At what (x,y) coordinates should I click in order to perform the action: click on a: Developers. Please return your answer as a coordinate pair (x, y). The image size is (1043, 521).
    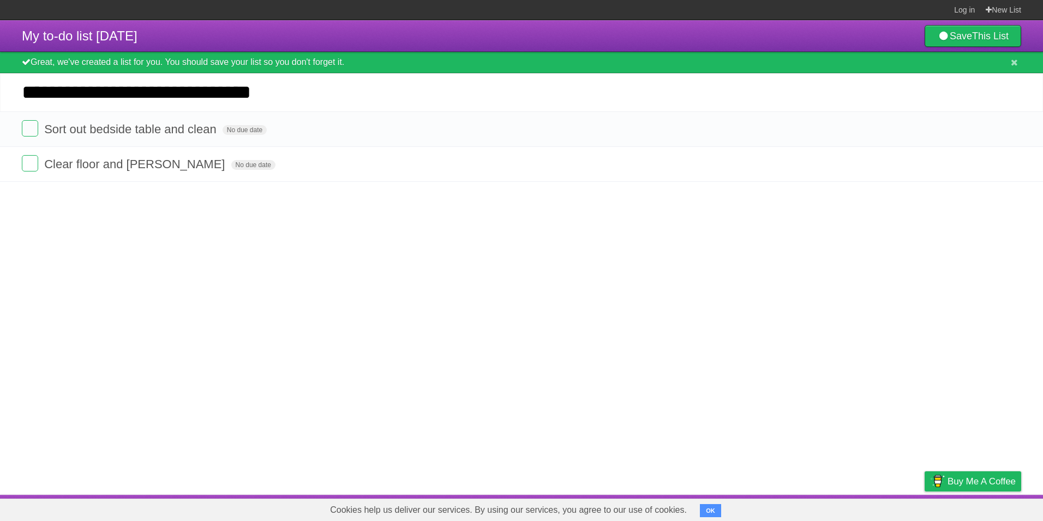
    Looking at the image, I should click on (838, 507).